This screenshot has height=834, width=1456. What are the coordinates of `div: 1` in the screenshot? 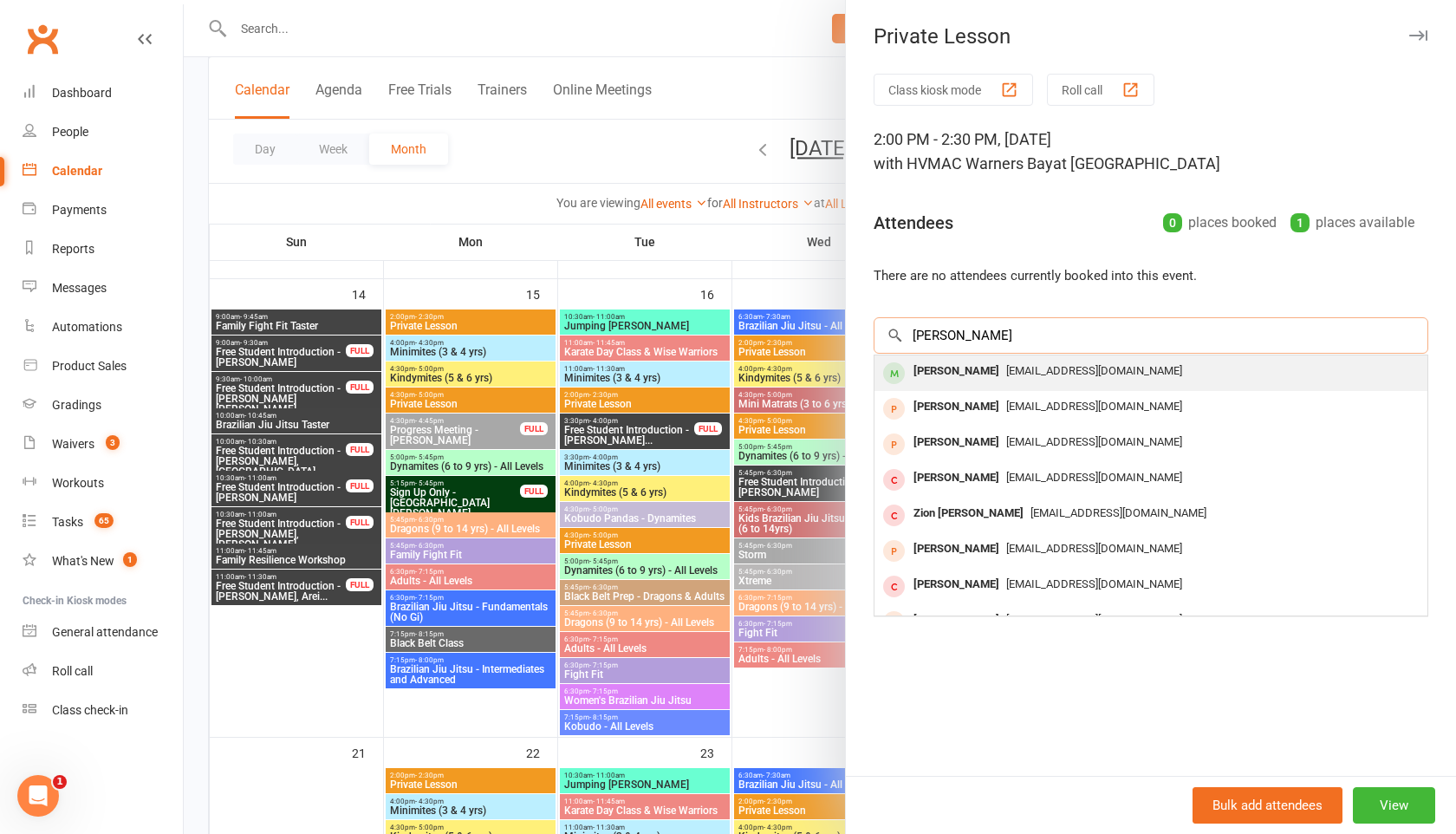 It's located at (1301, 223).